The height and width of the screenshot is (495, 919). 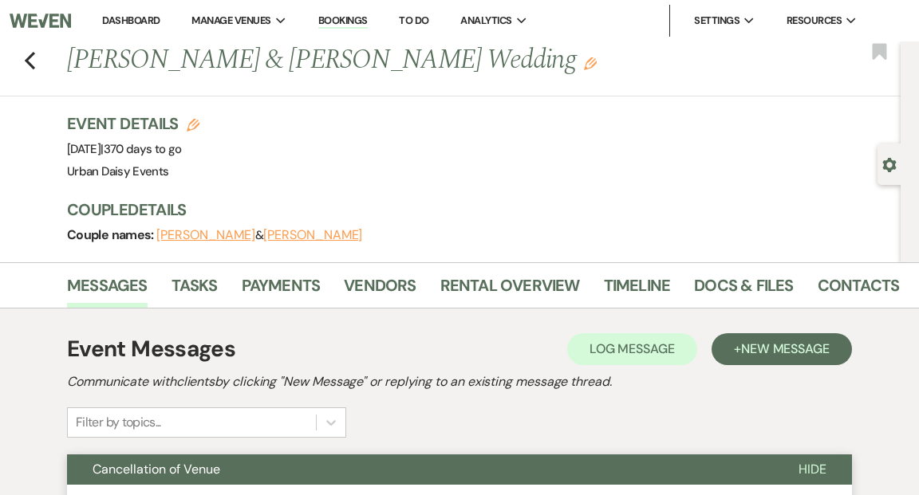 What do you see at coordinates (281, 290) in the screenshot?
I see `a: Payments` at bounding box center [281, 290].